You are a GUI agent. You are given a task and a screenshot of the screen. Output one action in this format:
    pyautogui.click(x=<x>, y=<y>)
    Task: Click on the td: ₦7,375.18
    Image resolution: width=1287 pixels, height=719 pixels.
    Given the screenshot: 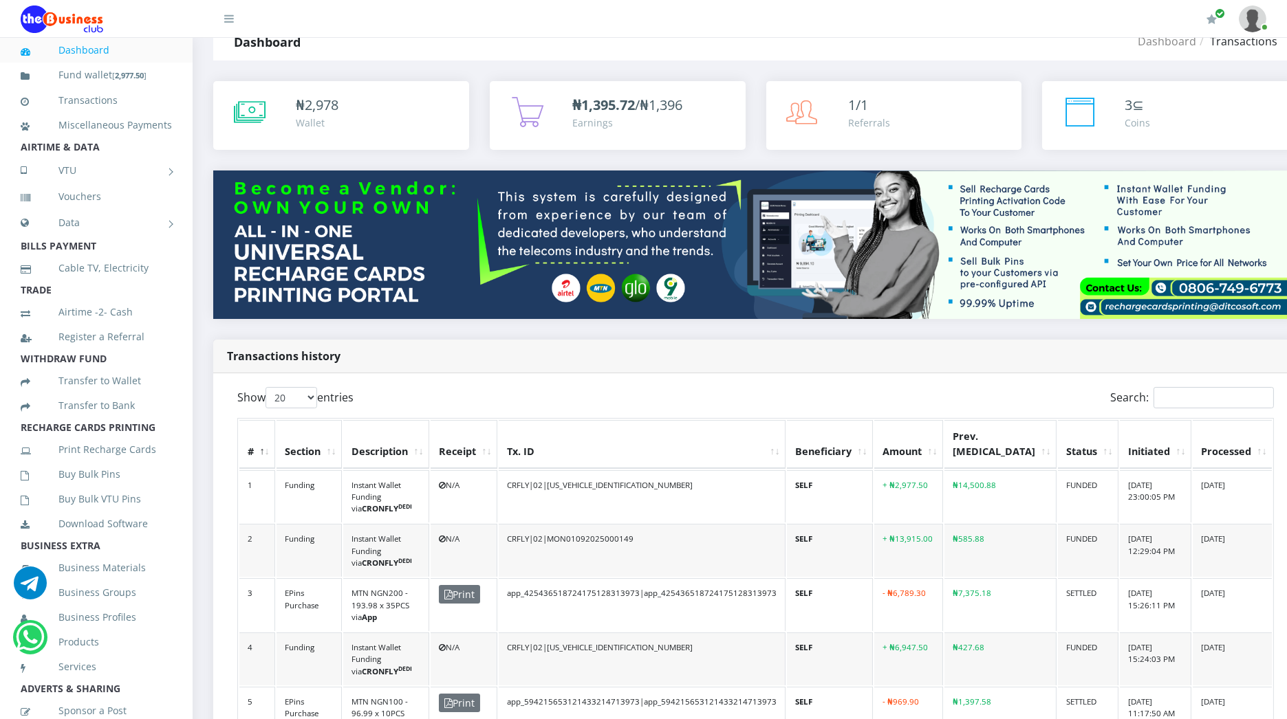 What is the action you would take?
    pyautogui.click(x=1000, y=604)
    